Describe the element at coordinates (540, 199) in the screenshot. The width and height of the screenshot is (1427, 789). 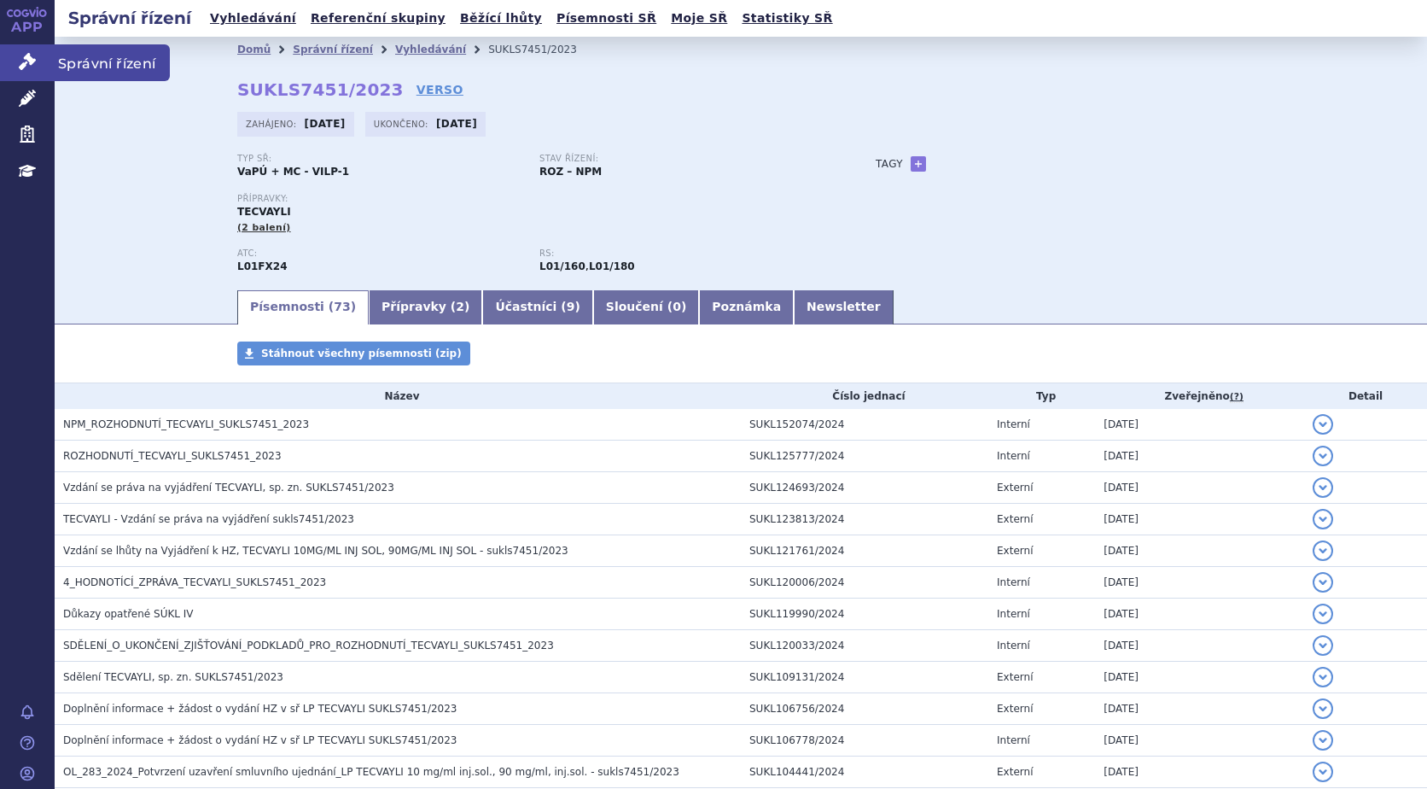
I see `p: Přípravky:` at that location.